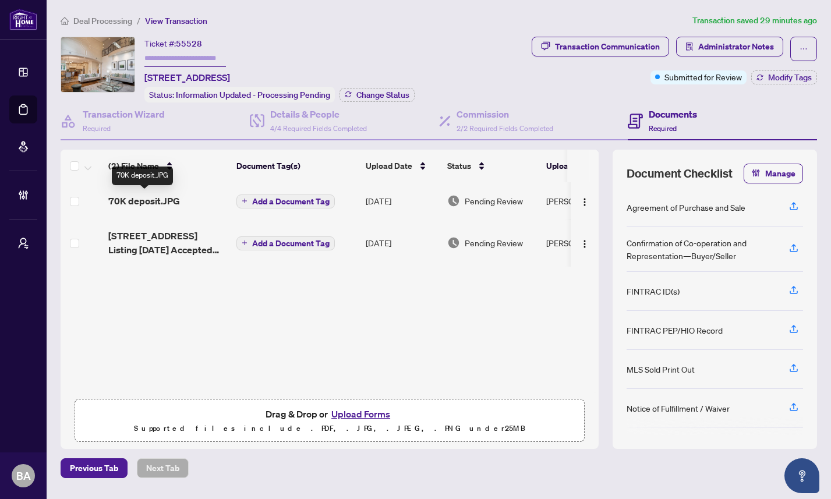 The height and width of the screenshot is (499, 831). I want to click on button: Modify Tags, so click(784, 77).